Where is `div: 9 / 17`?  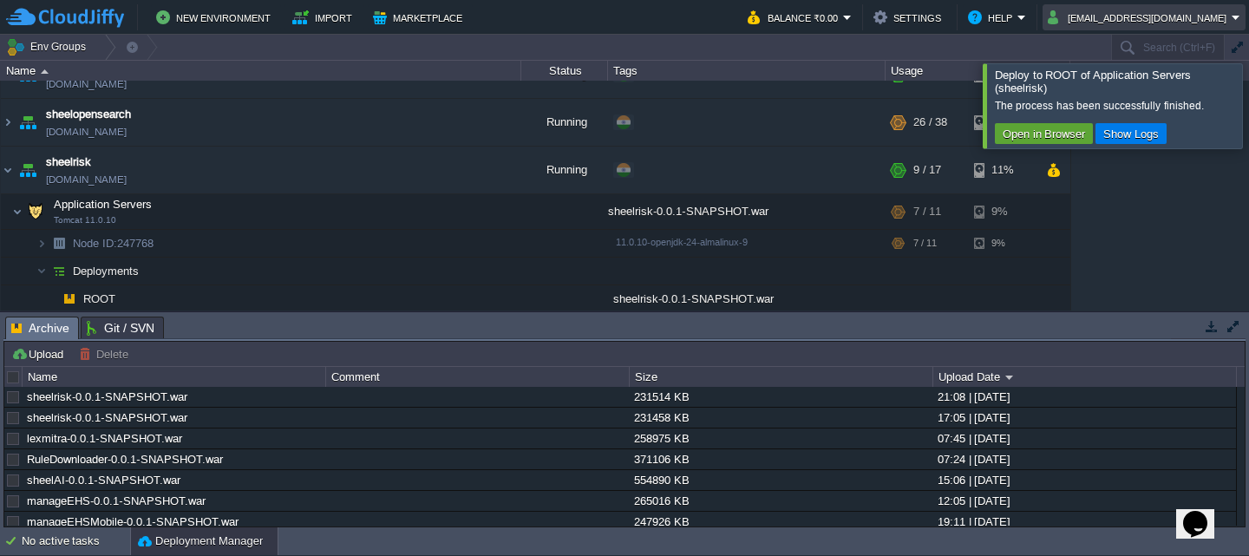
div: 9 / 17 is located at coordinates (927, 174).